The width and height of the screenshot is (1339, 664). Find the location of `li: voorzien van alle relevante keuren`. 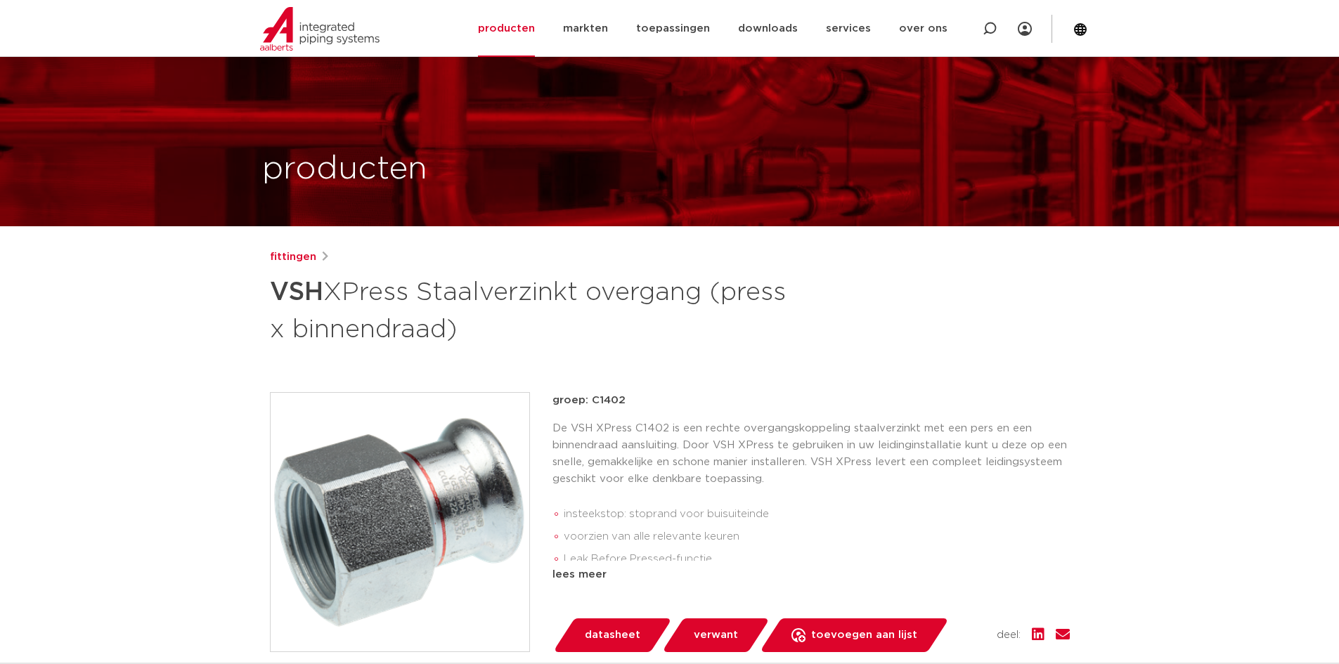

li: voorzien van alle relevante keuren is located at coordinates (817, 537).